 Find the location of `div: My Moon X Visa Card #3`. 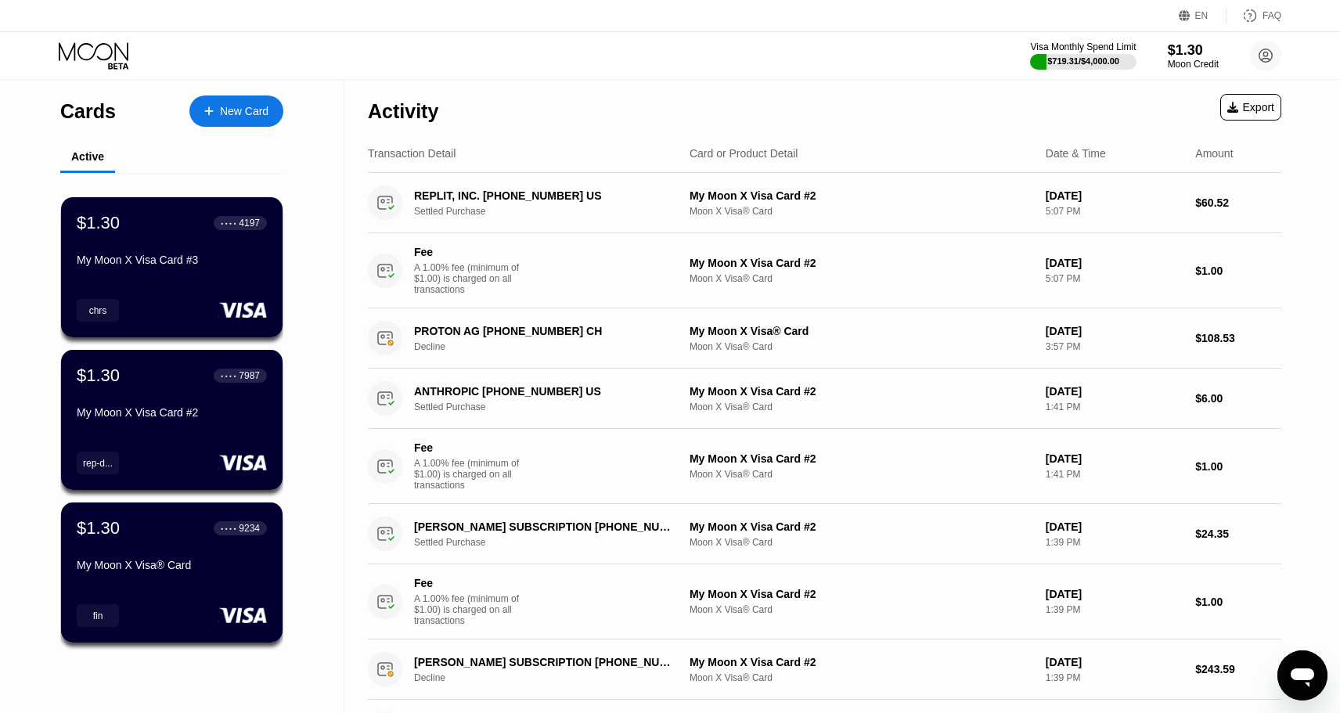

div: My Moon X Visa Card #3 is located at coordinates (171, 260).